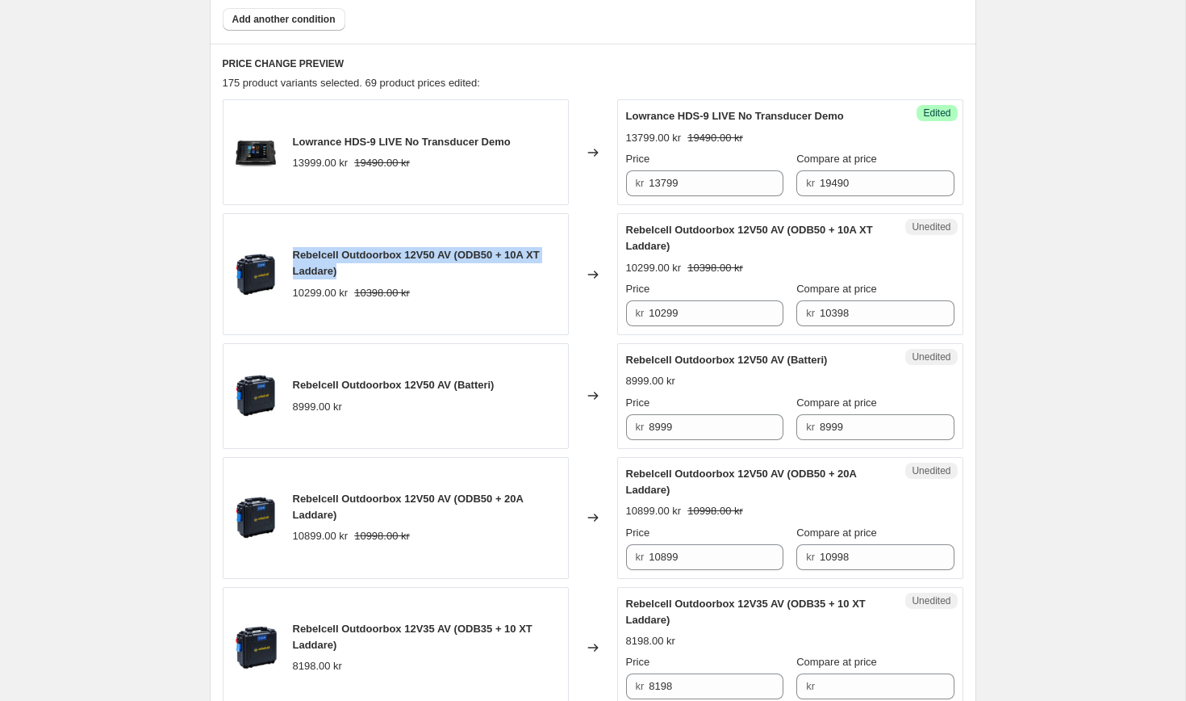  What do you see at coordinates (256, 153) in the screenshot?
I see `img: Lowrance_1_kayakstore_7d5008f6-7961-4ffa-b9bb-36b516260ddc_80x.webp` at bounding box center [256, 153].